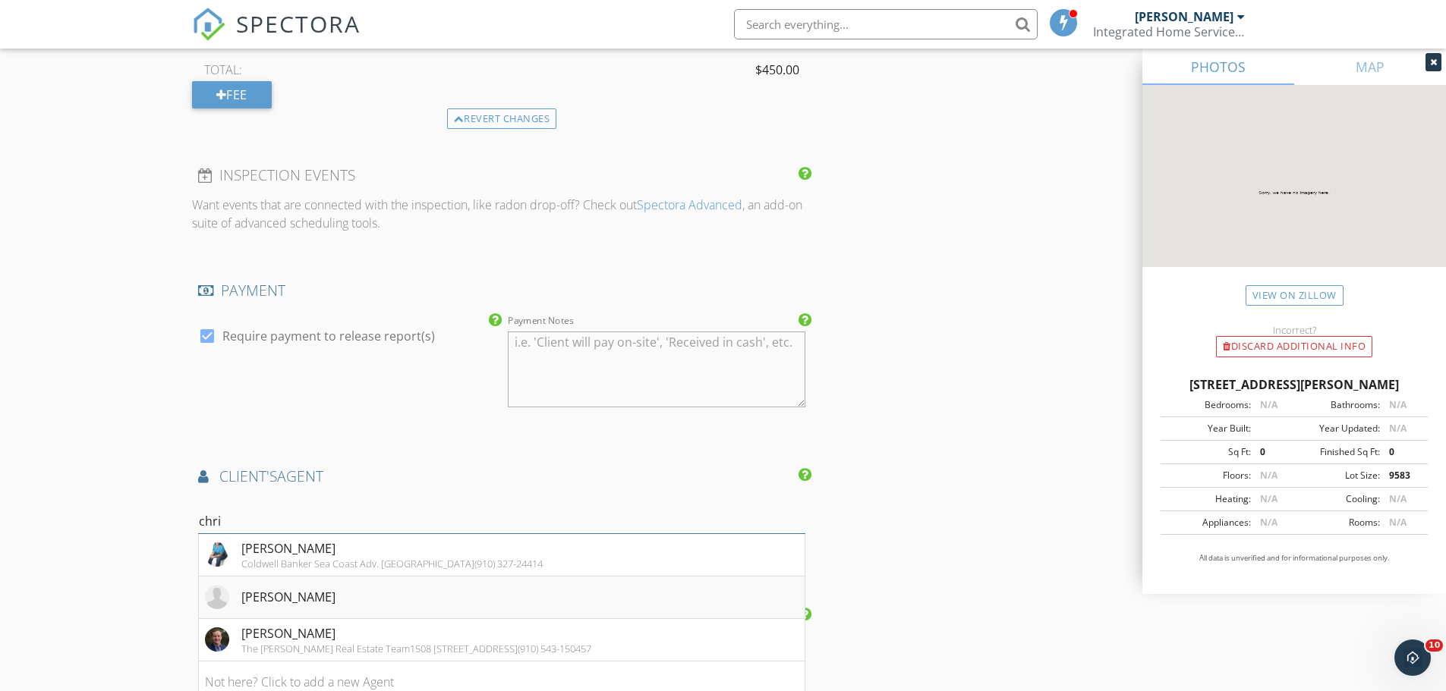 This screenshot has height=691, width=1446. What do you see at coordinates (1294, 194) in the screenshot?
I see `img: streetview` at bounding box center [1294, 194].